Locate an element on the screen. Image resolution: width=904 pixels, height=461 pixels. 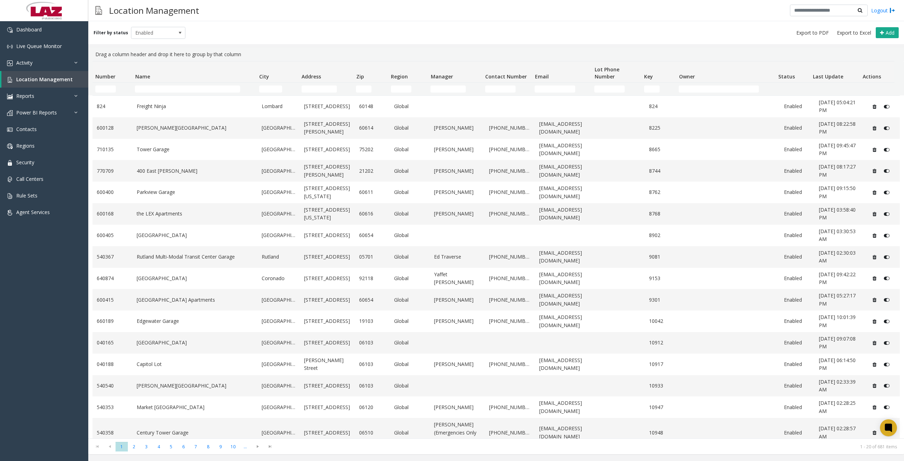
span: Page 11 is located at coordinates (245, 447).